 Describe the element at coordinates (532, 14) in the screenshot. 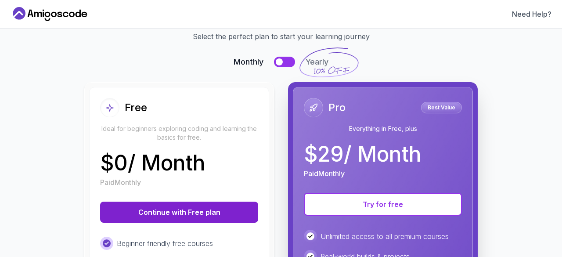

I see `a: Need Help?` at that location.